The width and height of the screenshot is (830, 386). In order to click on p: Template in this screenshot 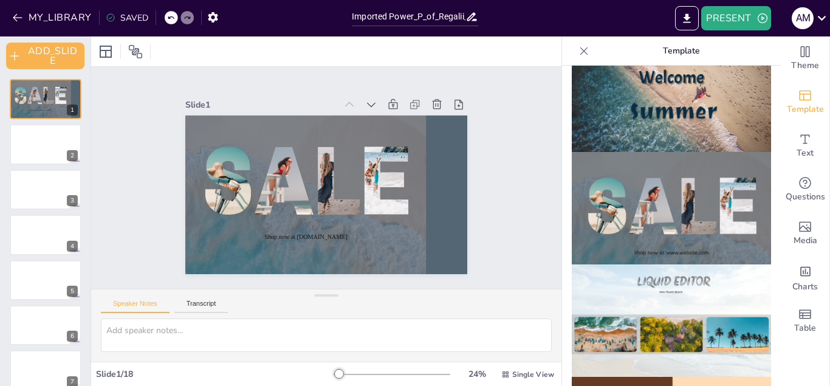, I will do `click(681, 51)`.